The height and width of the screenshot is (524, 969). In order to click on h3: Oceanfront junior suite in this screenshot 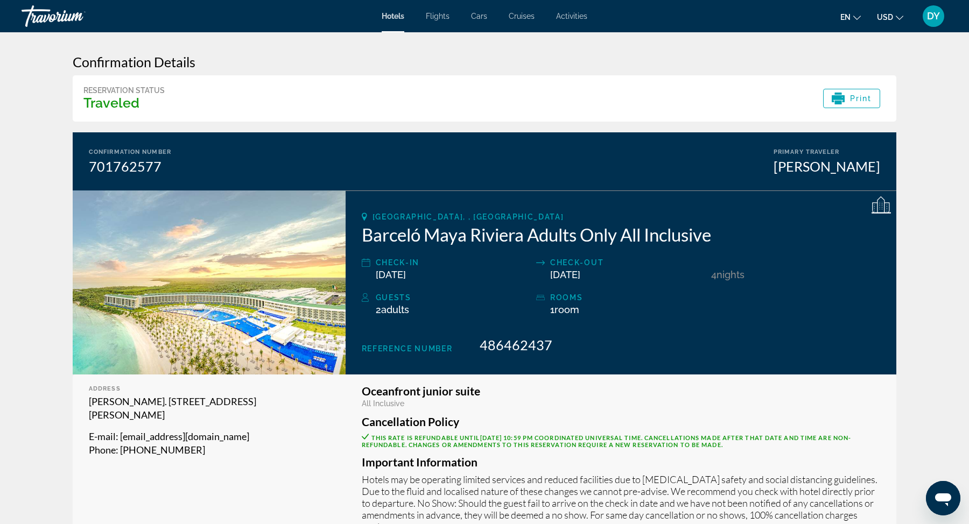, I will do `click(621, 391)`.